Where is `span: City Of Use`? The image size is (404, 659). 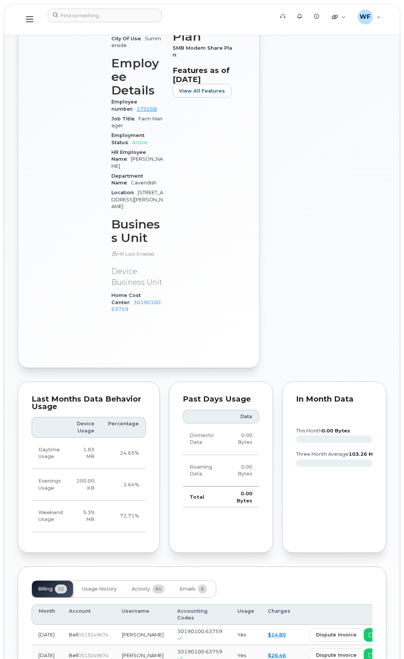
span: City Of Use is located at coordinates (128, 38).